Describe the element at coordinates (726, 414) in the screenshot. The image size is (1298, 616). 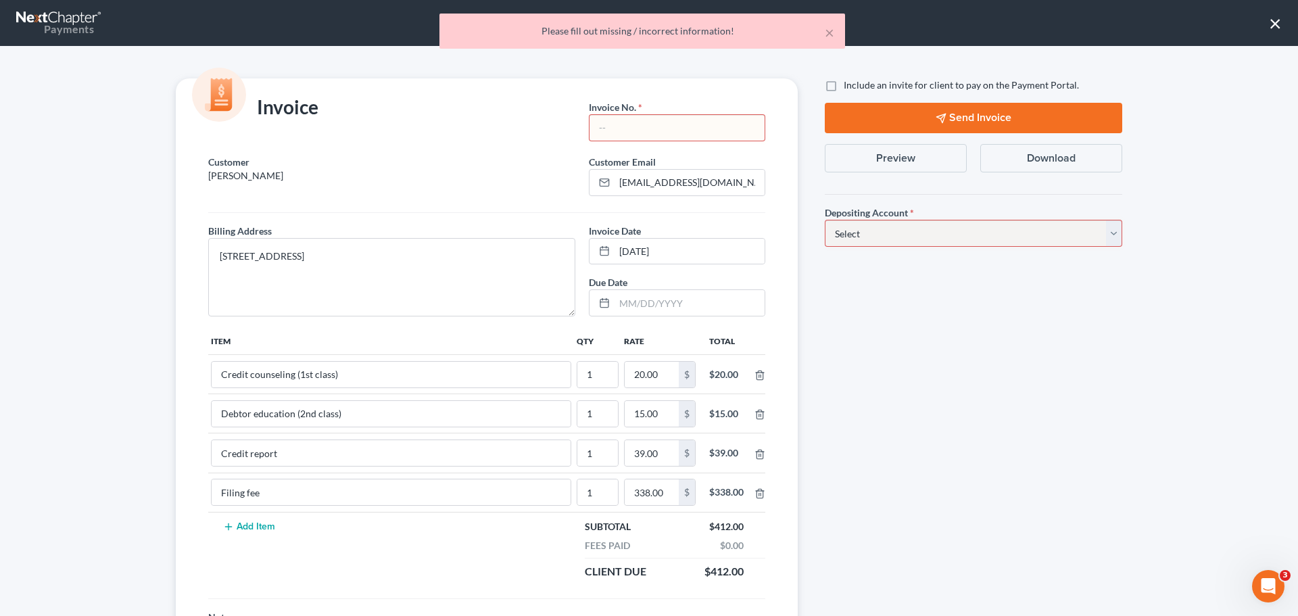
I see `div: $15.00` at that location.